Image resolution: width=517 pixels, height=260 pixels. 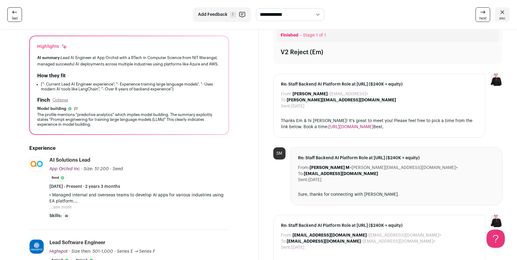 I want to click on span: Series E → Series F, so click(x=136, y=252).